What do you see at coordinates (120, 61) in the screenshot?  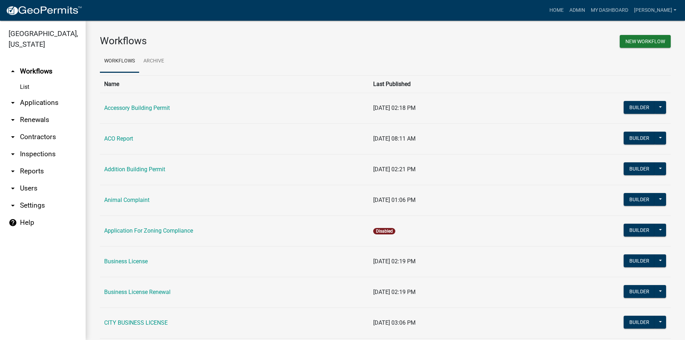 I see `a: Workflows` at bounding box center [120, 61].